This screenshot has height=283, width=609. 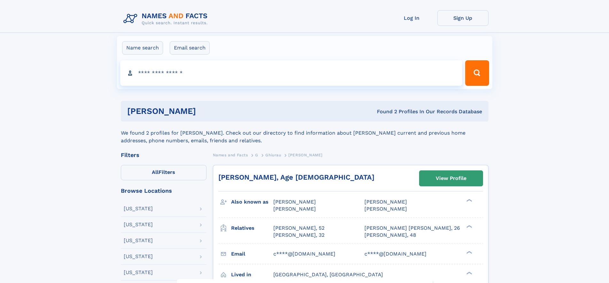 What do you see at coordinates (291, 73) in the screenshot?
I see `input: search input` at bounding box center [291, 73].